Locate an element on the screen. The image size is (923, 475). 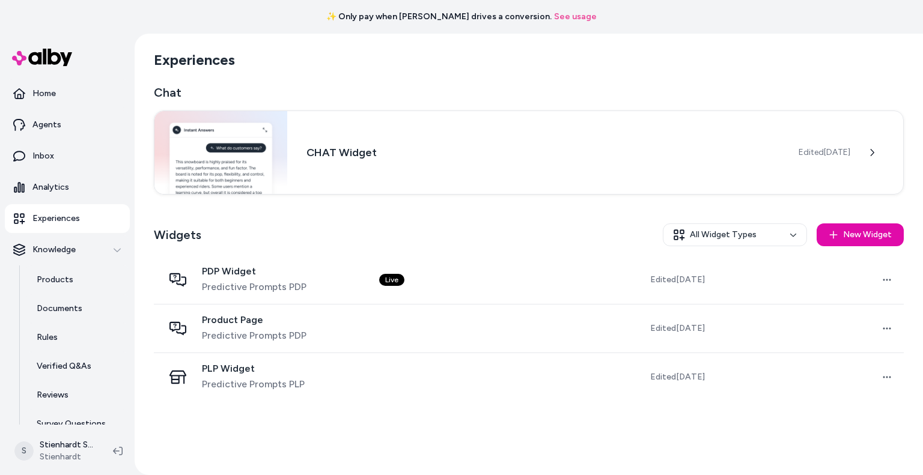
a: Products is located at coordinates (77, 280).